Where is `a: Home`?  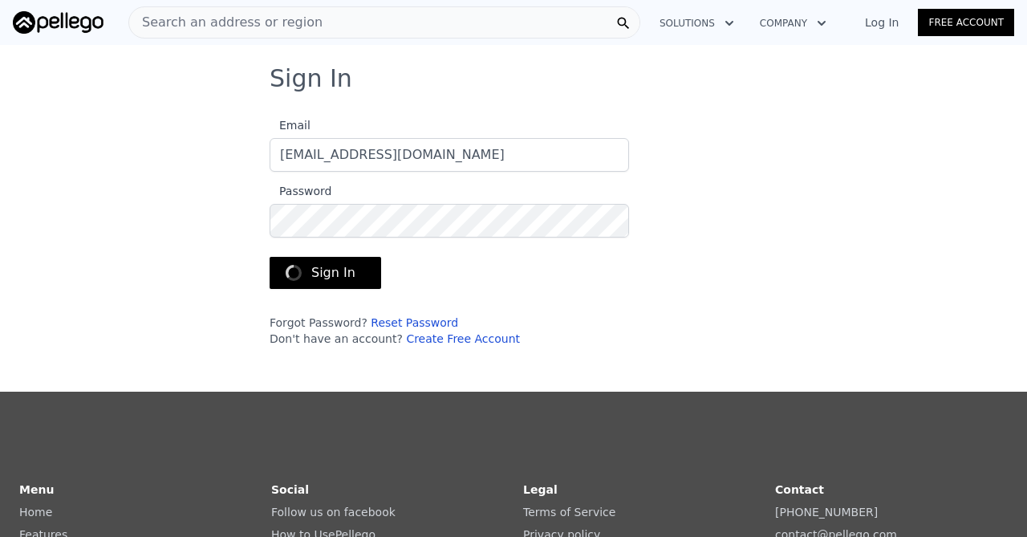 a: Home is located at coordinates (35, 512).